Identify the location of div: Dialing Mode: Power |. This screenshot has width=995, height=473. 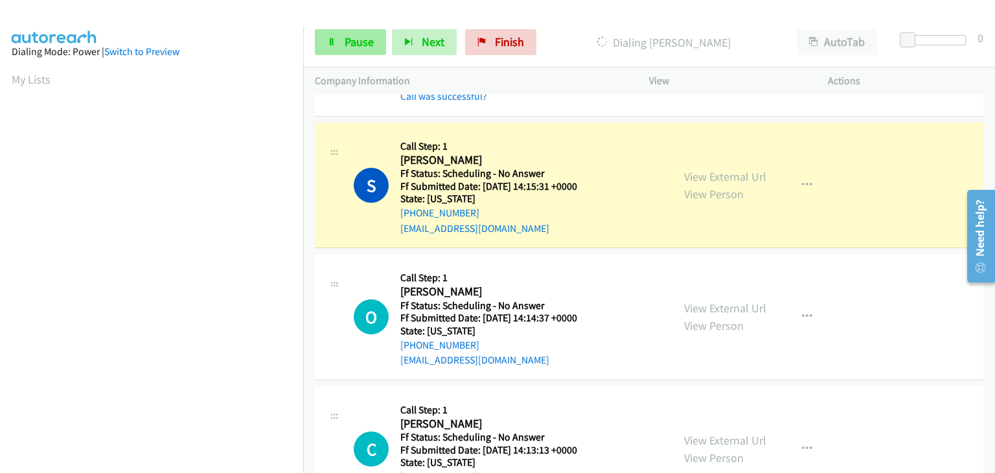
(152, 52).